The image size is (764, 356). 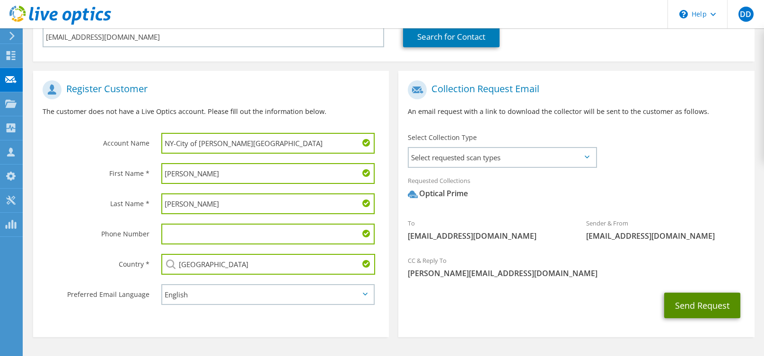 I want to click on p: An email request with a link to download the collector will be sent to the customer as follows., so click(x=577, y=112).